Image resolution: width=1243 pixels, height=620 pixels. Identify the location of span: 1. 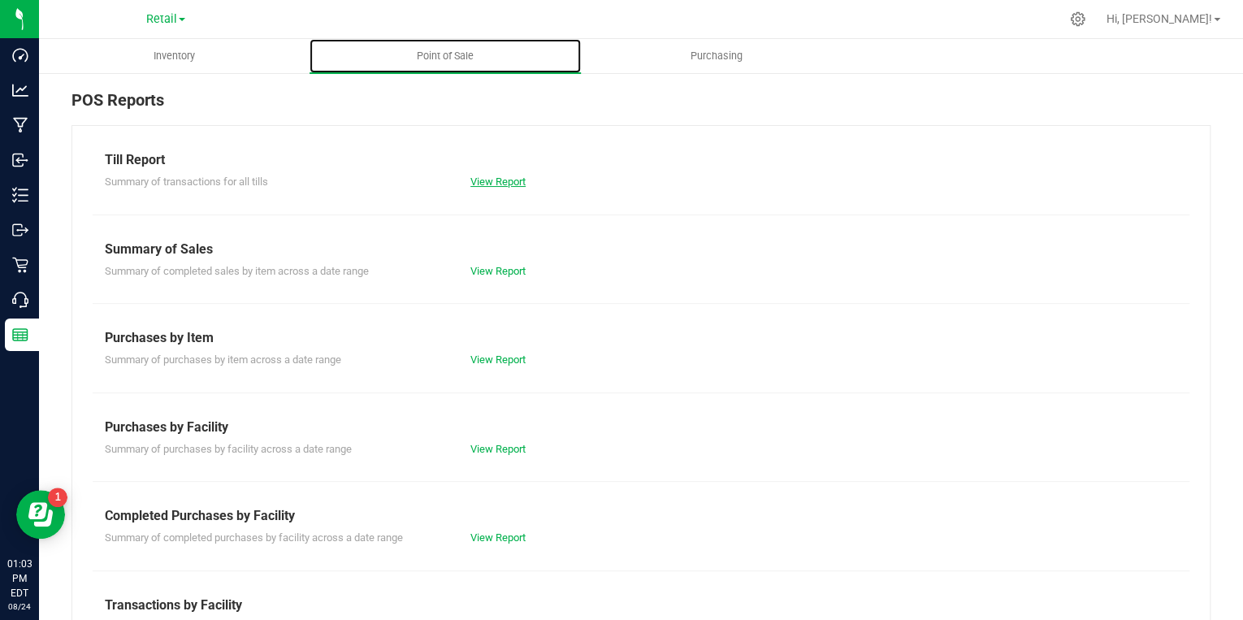
(10, 9).